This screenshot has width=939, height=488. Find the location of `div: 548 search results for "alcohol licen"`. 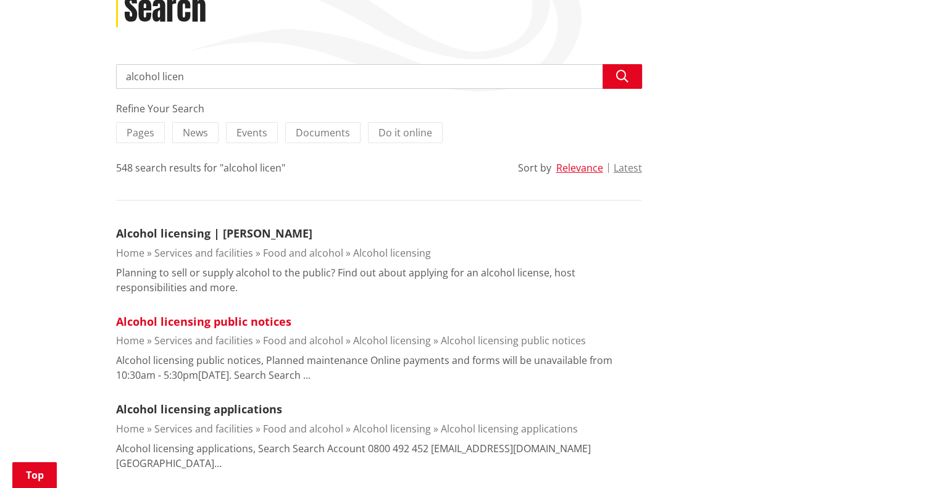

div: 548 search results for "alcohol licen" is located at coordinates (201, 168).